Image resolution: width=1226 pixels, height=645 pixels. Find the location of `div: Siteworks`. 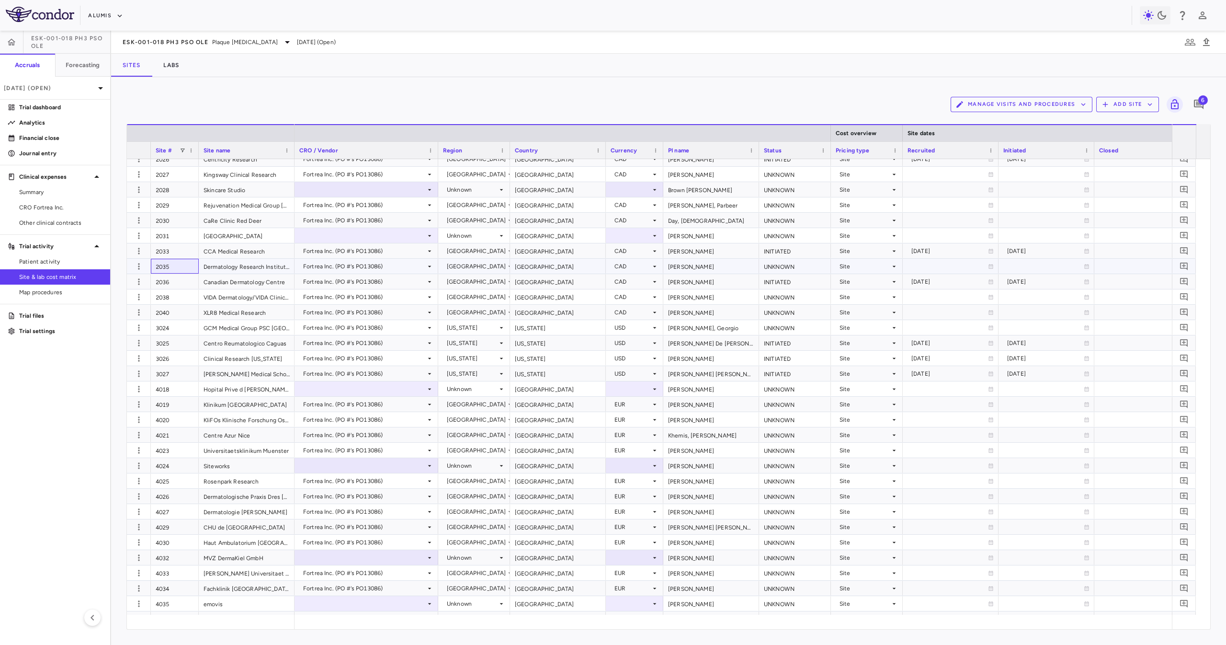

div: Siteworks is located at coordinates (247, 465).